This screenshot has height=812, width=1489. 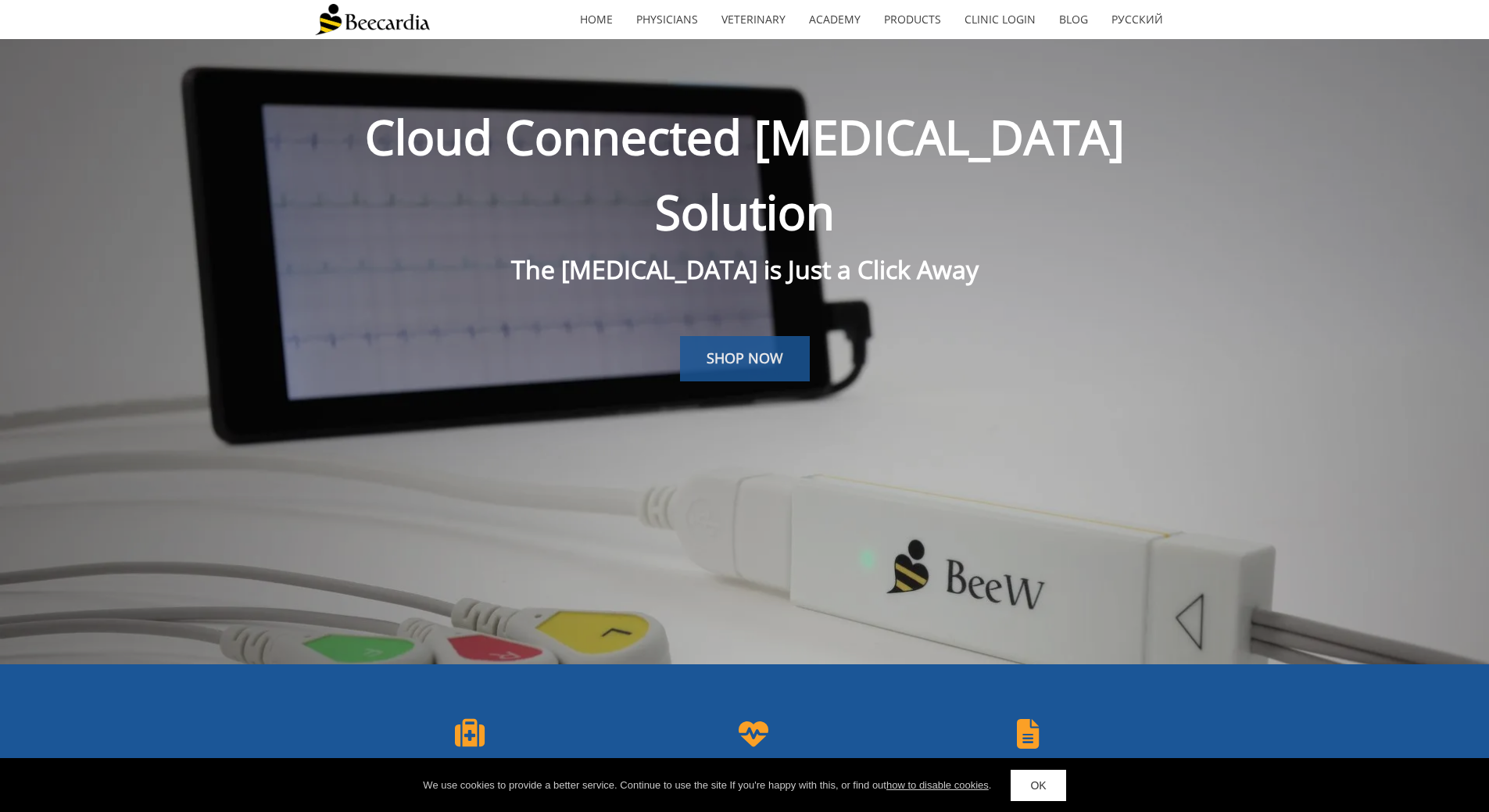 What do you see at coordinates (754, 19) in the screenshot?
I see `a: Veterinary` at bounding box center [754, 19].